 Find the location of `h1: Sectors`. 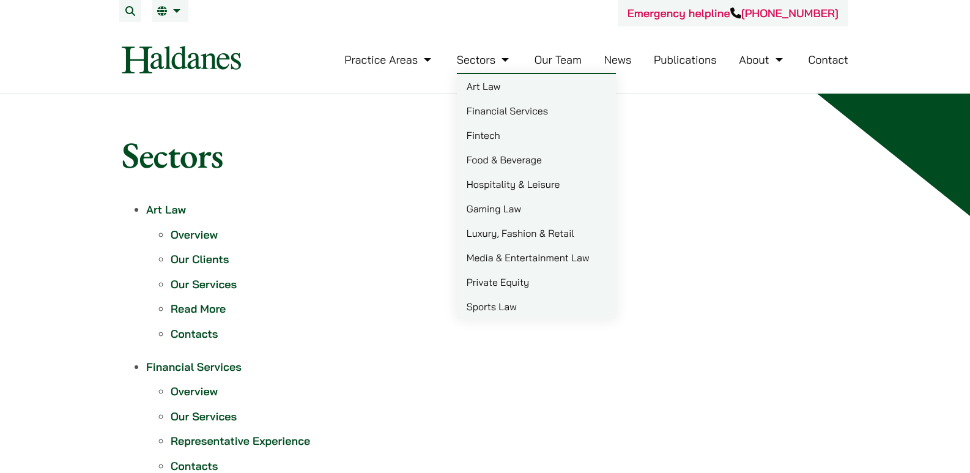

h1: Sectors is located at coordinates (485, 155).